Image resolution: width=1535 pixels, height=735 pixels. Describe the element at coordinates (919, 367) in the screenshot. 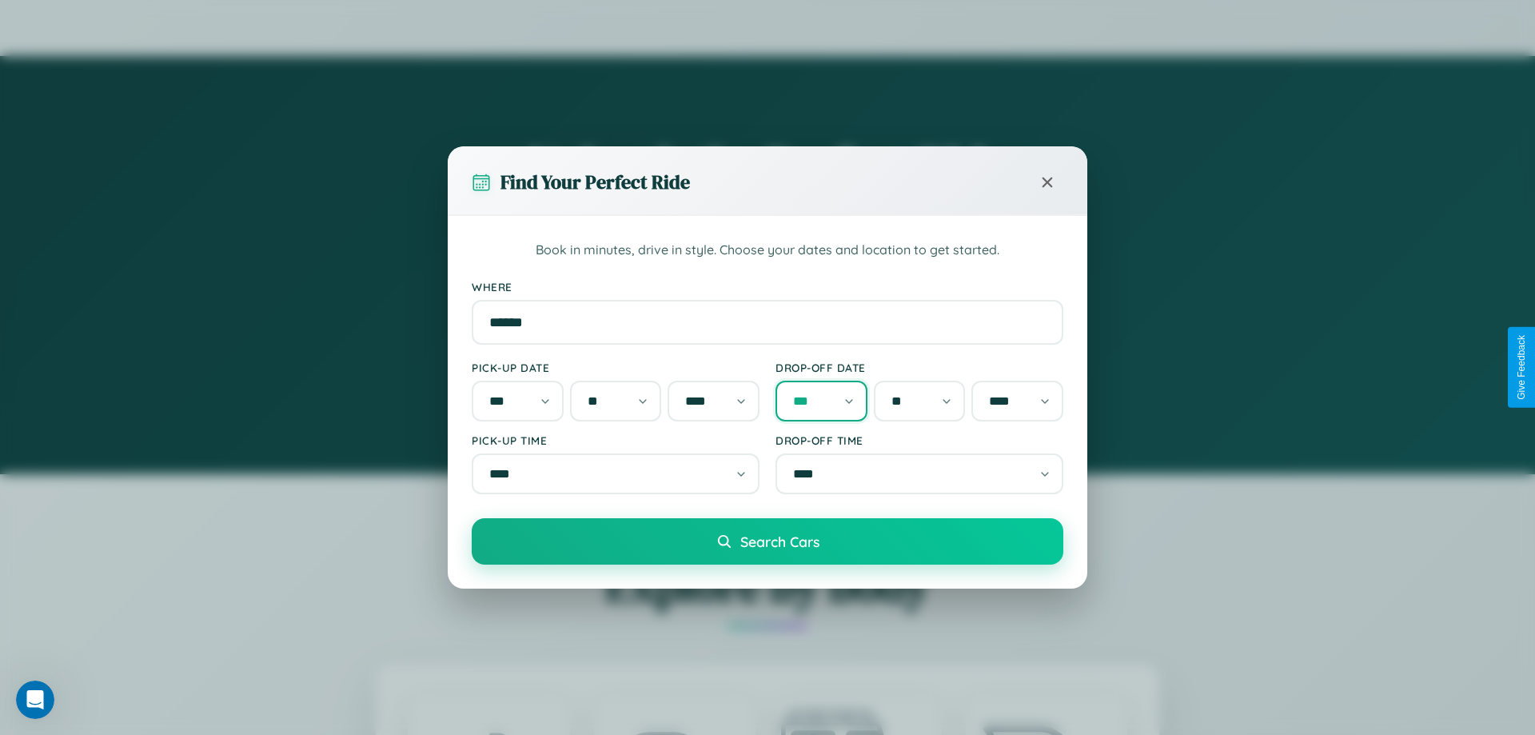

I see `label: Drop-off Date` at that location.